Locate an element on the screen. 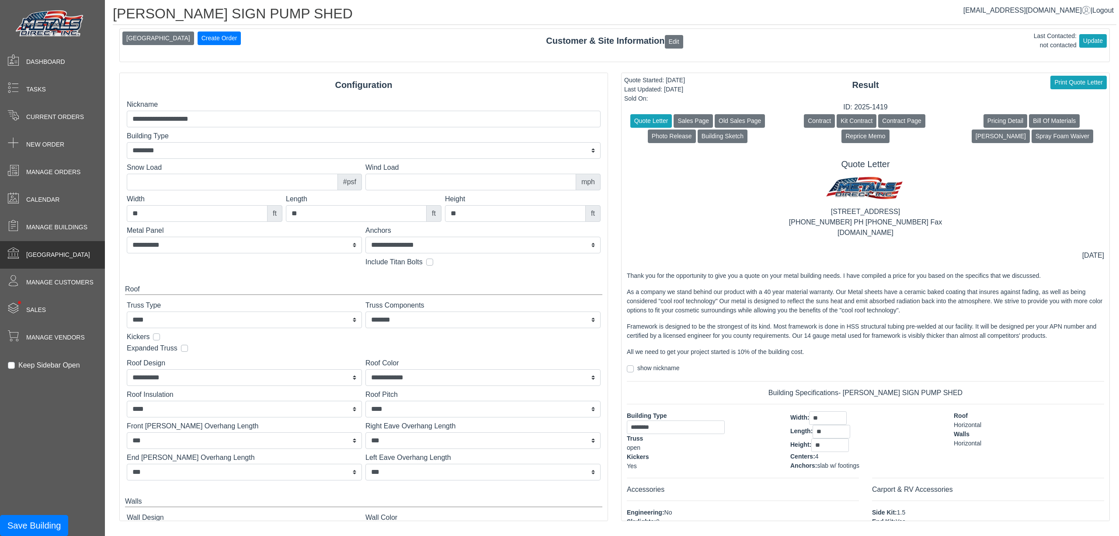 The width and height of the screenshot is (1119, 536). h5: Quote Letter is located at coordinates (866, 164).